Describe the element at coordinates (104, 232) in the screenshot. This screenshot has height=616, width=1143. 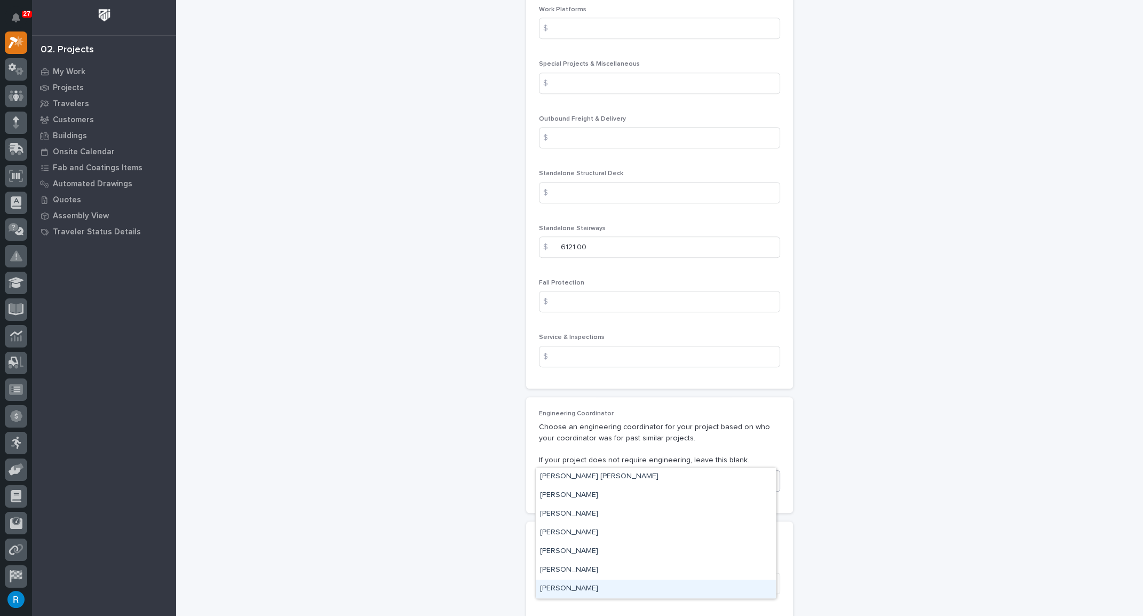
I see `a: Traveler Status Details` at that location.